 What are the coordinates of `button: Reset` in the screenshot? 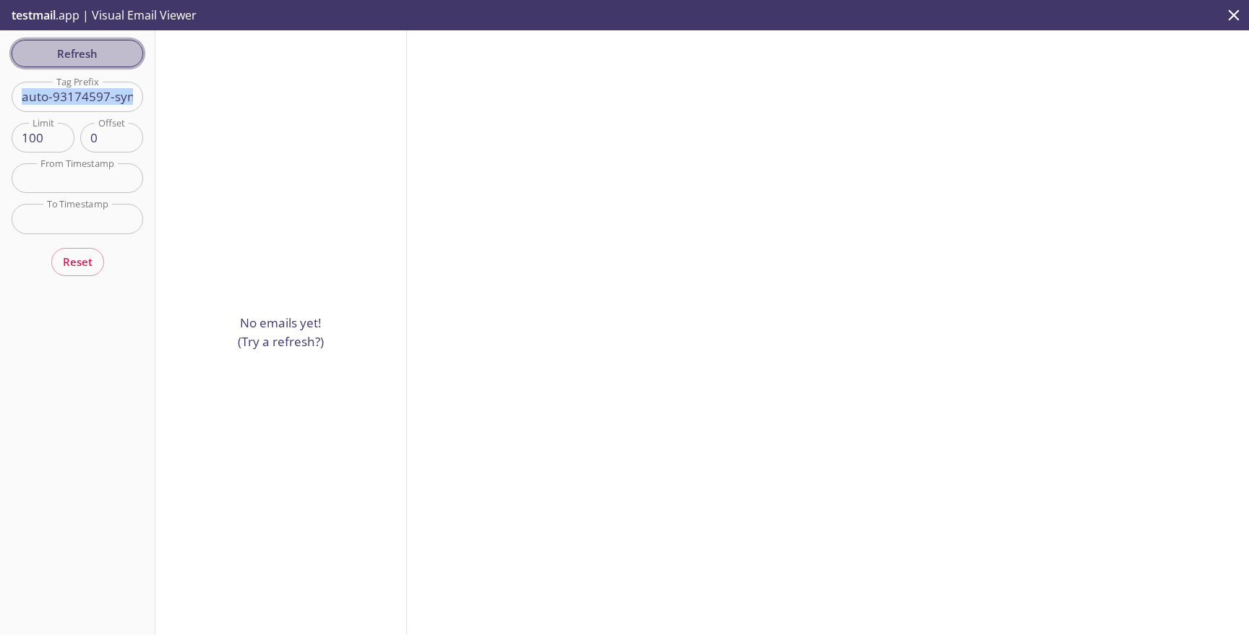 It's located at (77, 262).